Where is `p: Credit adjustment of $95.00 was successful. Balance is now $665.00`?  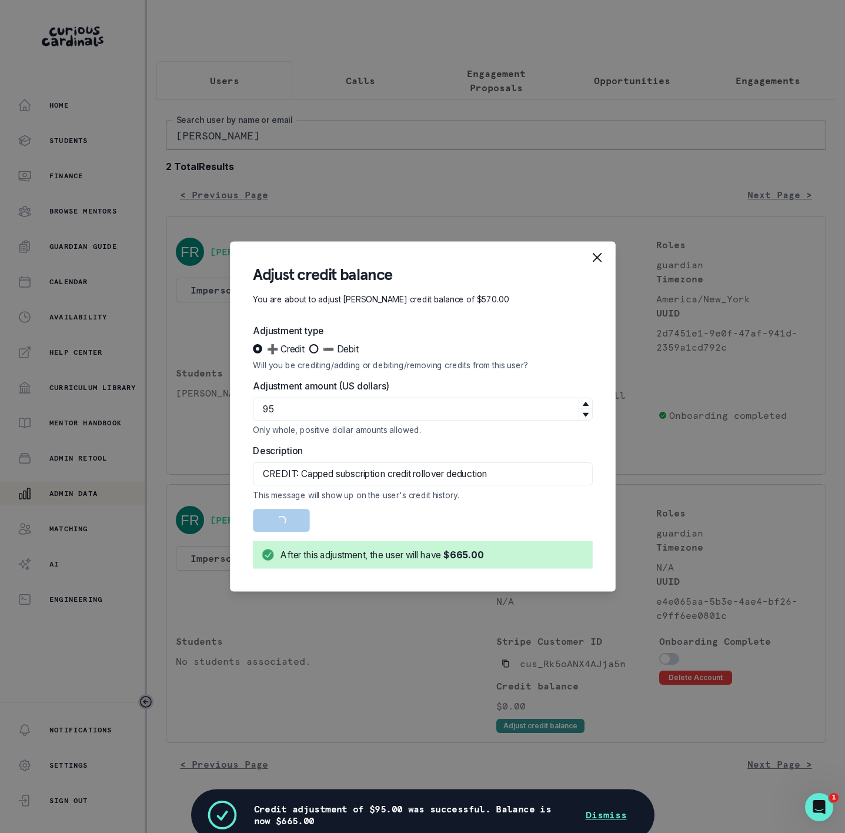 p: Credit adjustment of $95.00 was successful. Balance is now $665.00 is located at coordinates (413, 815).